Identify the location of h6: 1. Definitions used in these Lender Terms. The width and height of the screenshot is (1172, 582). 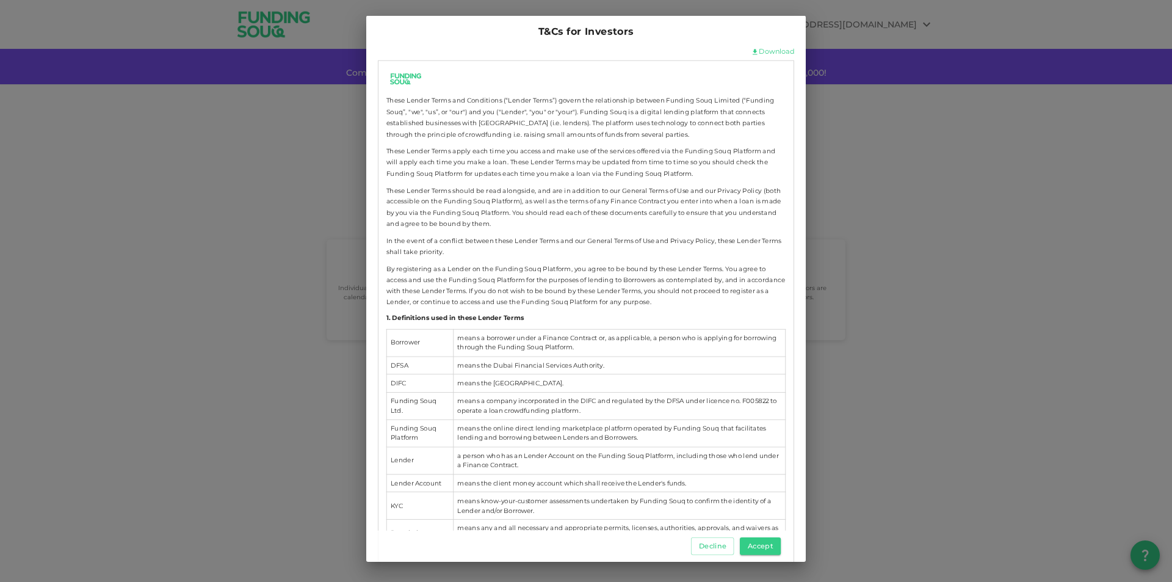
(586, 318).